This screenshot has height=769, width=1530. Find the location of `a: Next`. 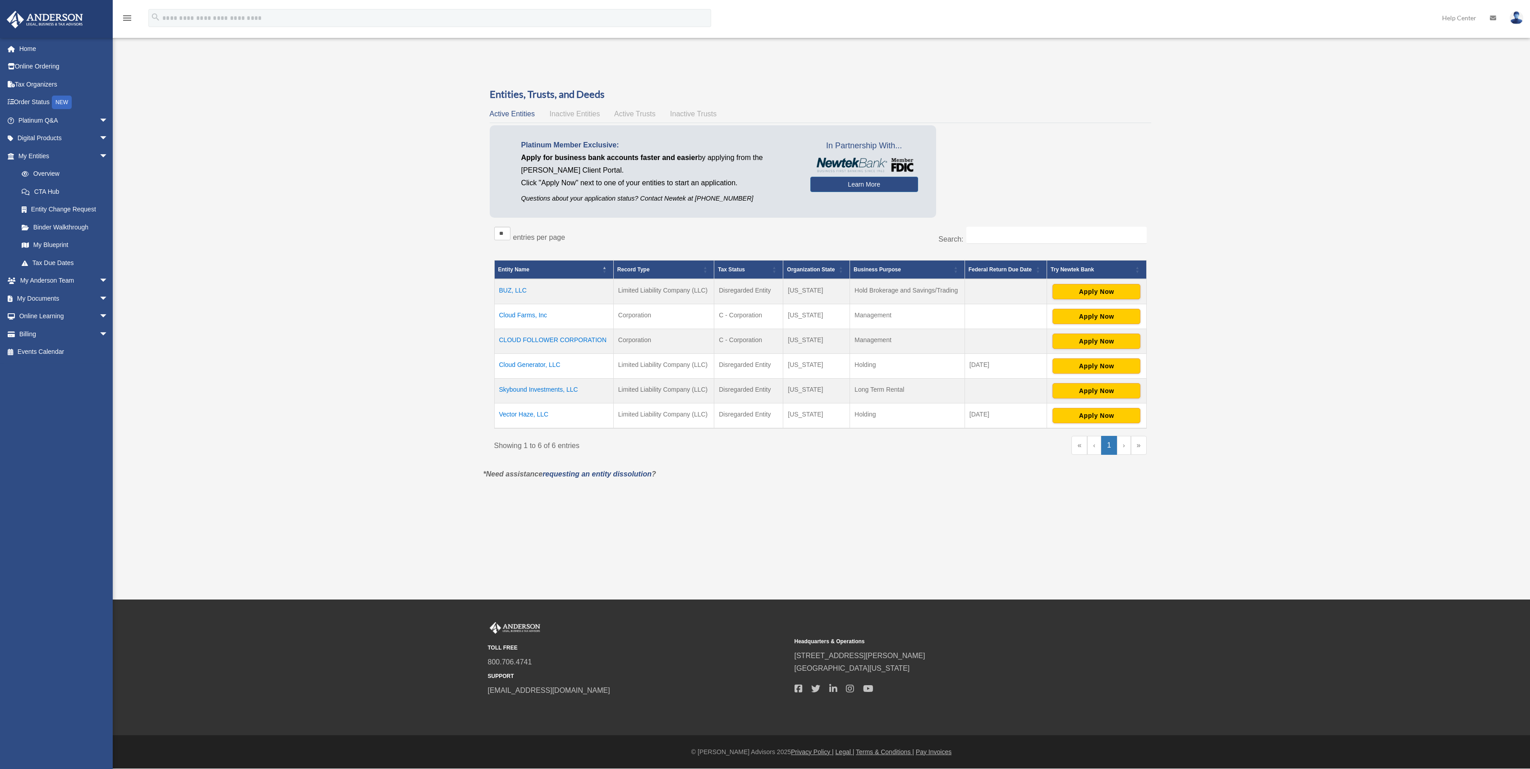

a: Next is located at coordinates (1124, 446).